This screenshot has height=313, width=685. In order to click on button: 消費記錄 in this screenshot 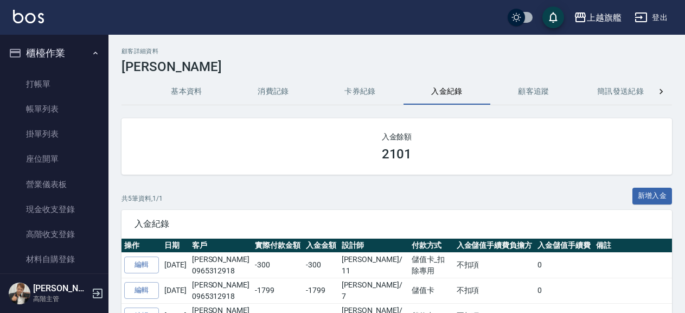, I will do `click(274, 92)`.